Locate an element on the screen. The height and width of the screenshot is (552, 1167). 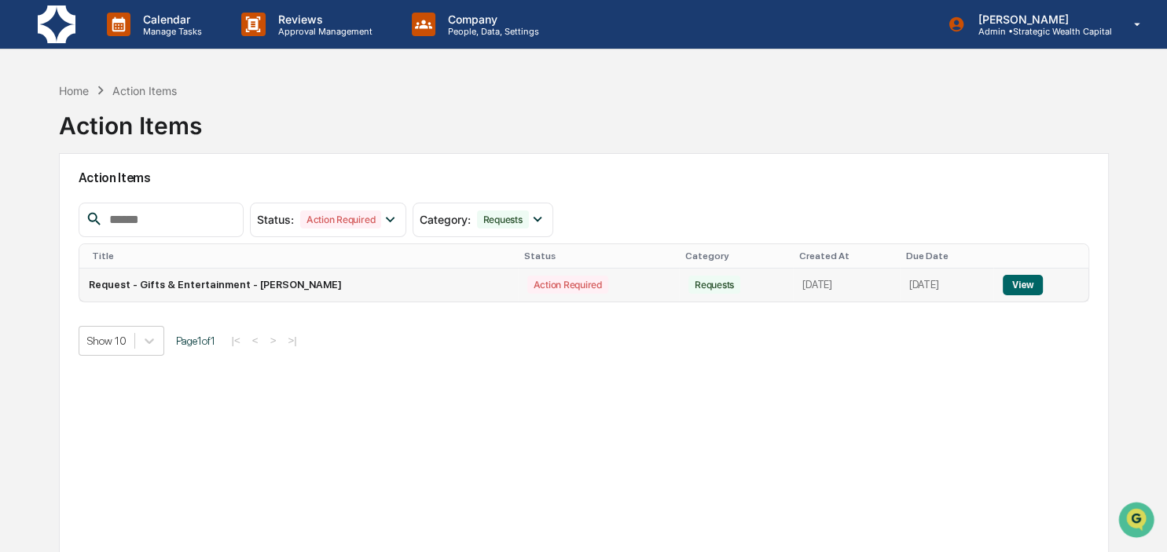
div: We're available if you need us! is located at coordinates (126, 142).